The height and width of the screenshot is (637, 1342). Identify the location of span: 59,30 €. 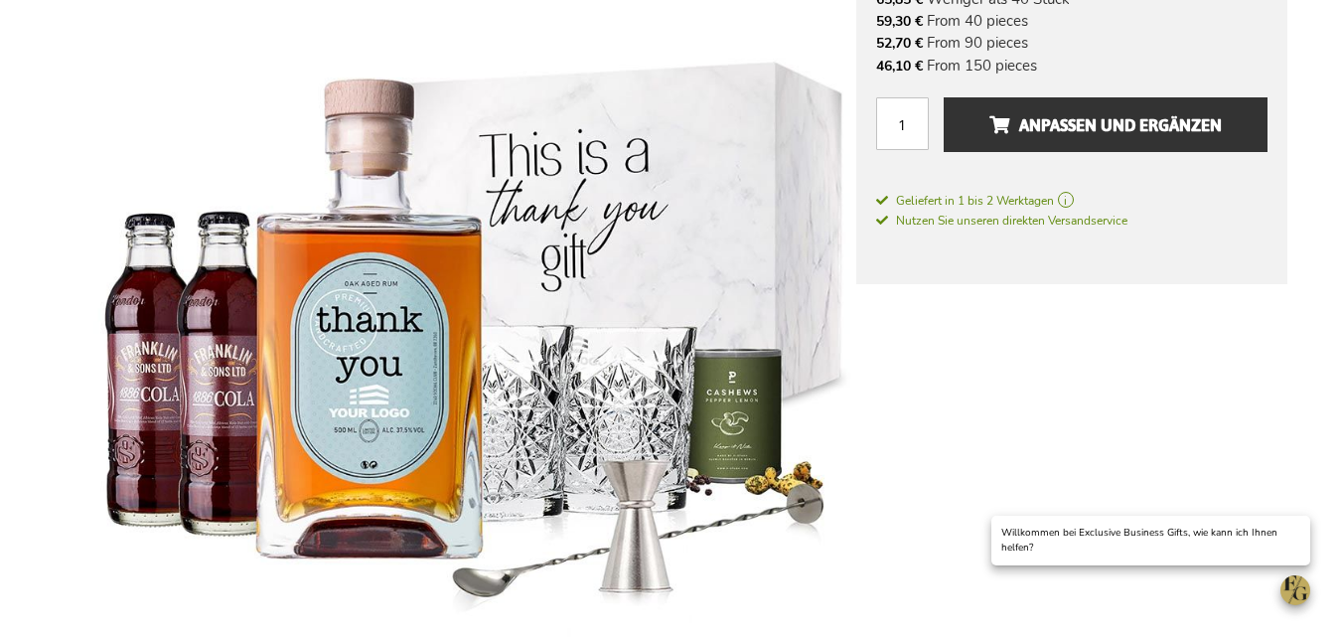
(899, 21).